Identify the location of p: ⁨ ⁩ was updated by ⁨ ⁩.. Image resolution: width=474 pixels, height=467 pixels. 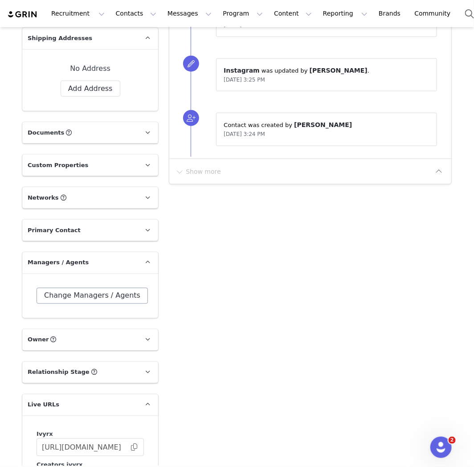
(327, 70).